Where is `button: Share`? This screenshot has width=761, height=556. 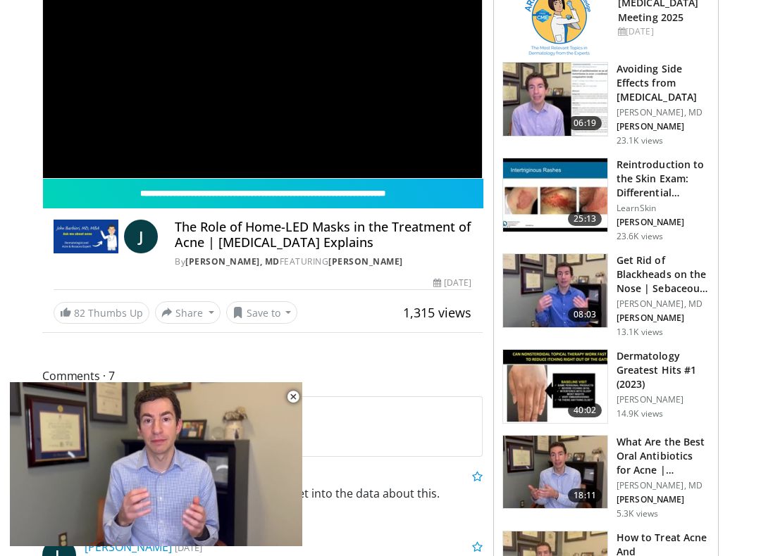
button: Share is located at coordinates (187, 313).